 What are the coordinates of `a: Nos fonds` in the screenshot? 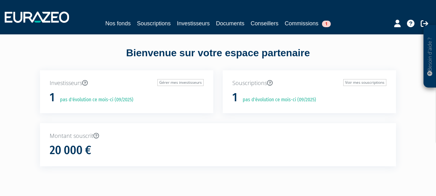 It's located at (118, 23).